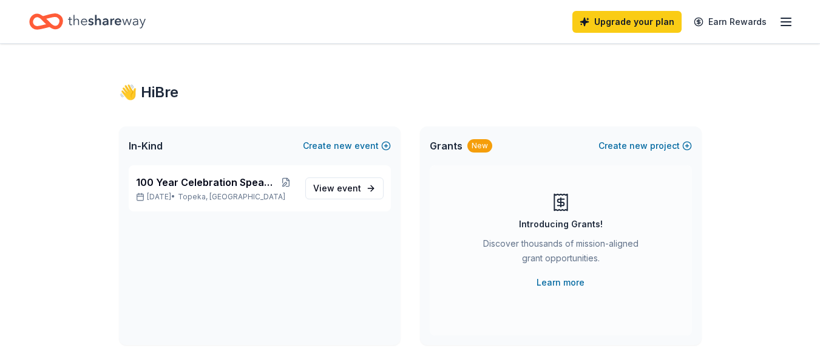 The height and width of the screenshot is (364, 820). I want to click on div: New, so click(479, 146).